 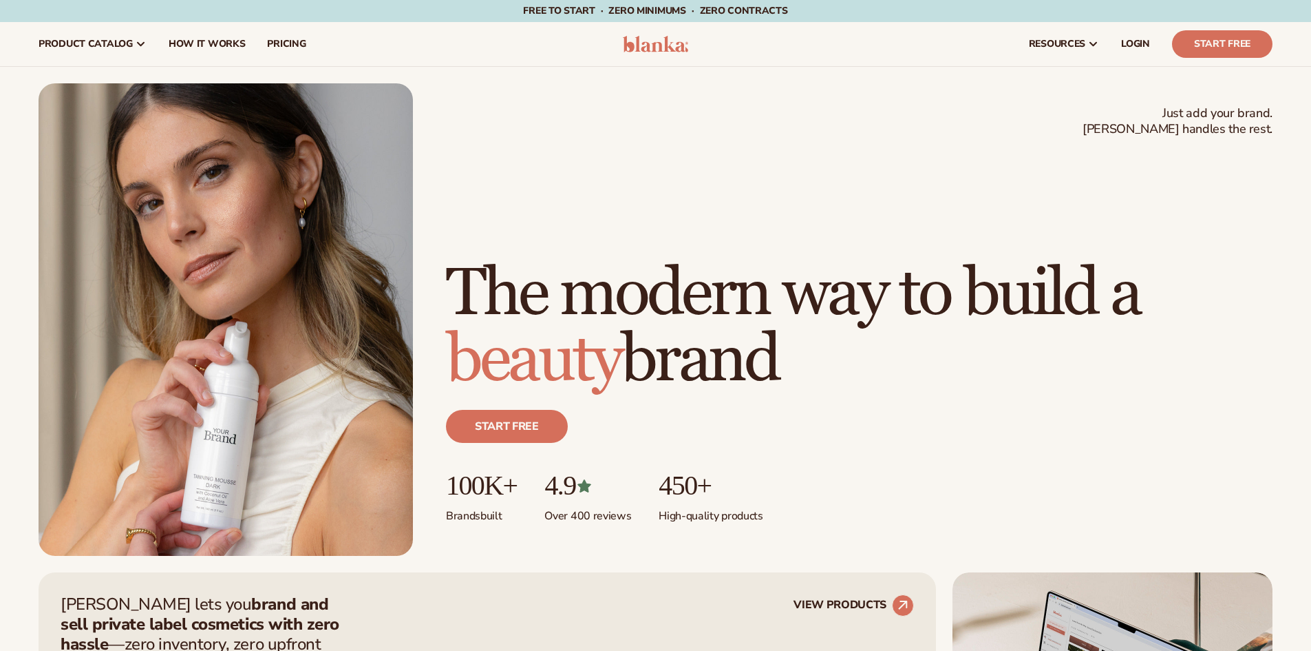 What do you see at coordinates (481, 511) in the screenshot?
I see `p: Brands built` at bounding box center [481, 511].